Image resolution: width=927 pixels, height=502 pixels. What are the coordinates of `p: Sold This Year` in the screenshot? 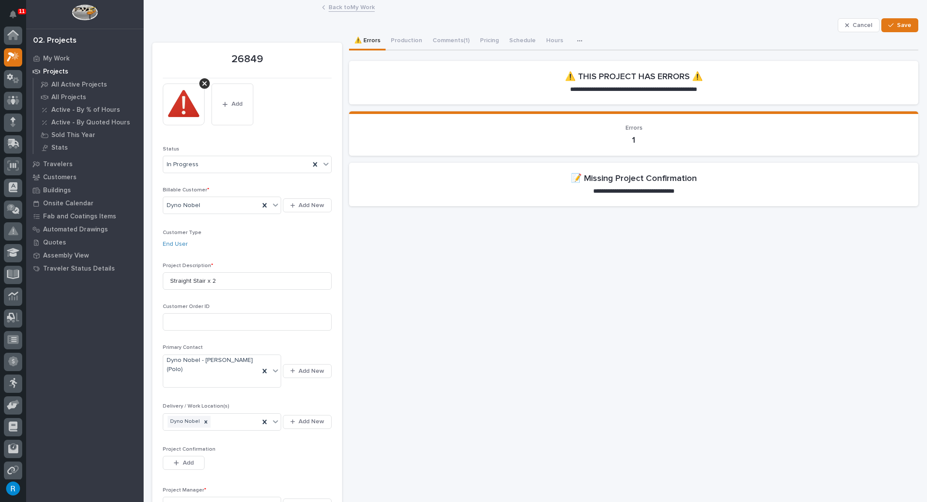 It's located at (73, 135).